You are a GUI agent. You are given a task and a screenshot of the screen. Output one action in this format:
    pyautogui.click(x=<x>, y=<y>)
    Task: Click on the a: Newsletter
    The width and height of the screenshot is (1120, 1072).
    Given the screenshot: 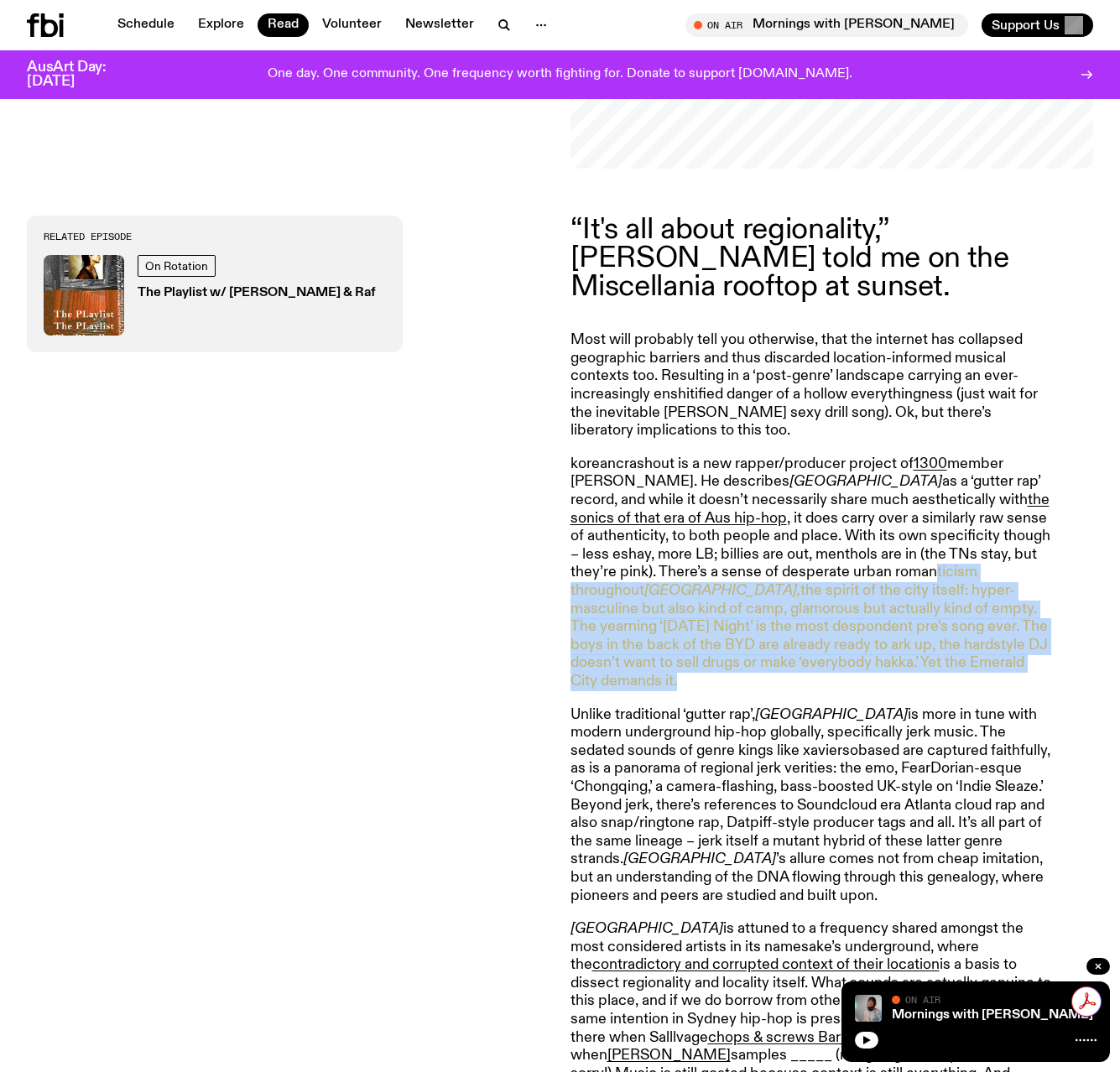 What is the action you would take?
    pyautogui.click(x=440, y=25)
    